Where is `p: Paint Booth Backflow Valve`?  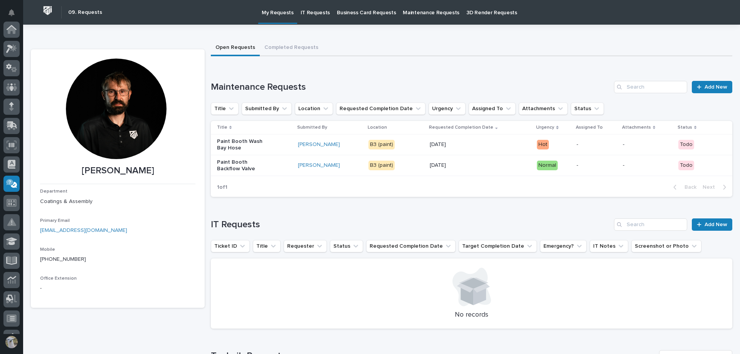
p: Paint Booth Backflow Valve is located at coordinates (241, 166).